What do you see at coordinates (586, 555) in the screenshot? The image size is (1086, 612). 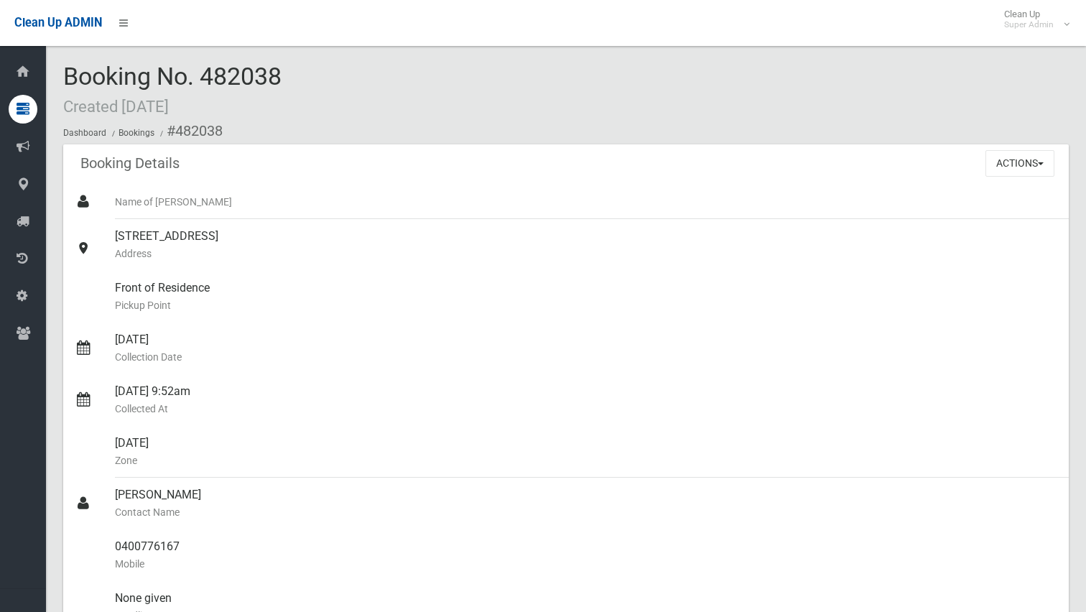 I see `div: 0400776167` at bounding box center [586, 555].